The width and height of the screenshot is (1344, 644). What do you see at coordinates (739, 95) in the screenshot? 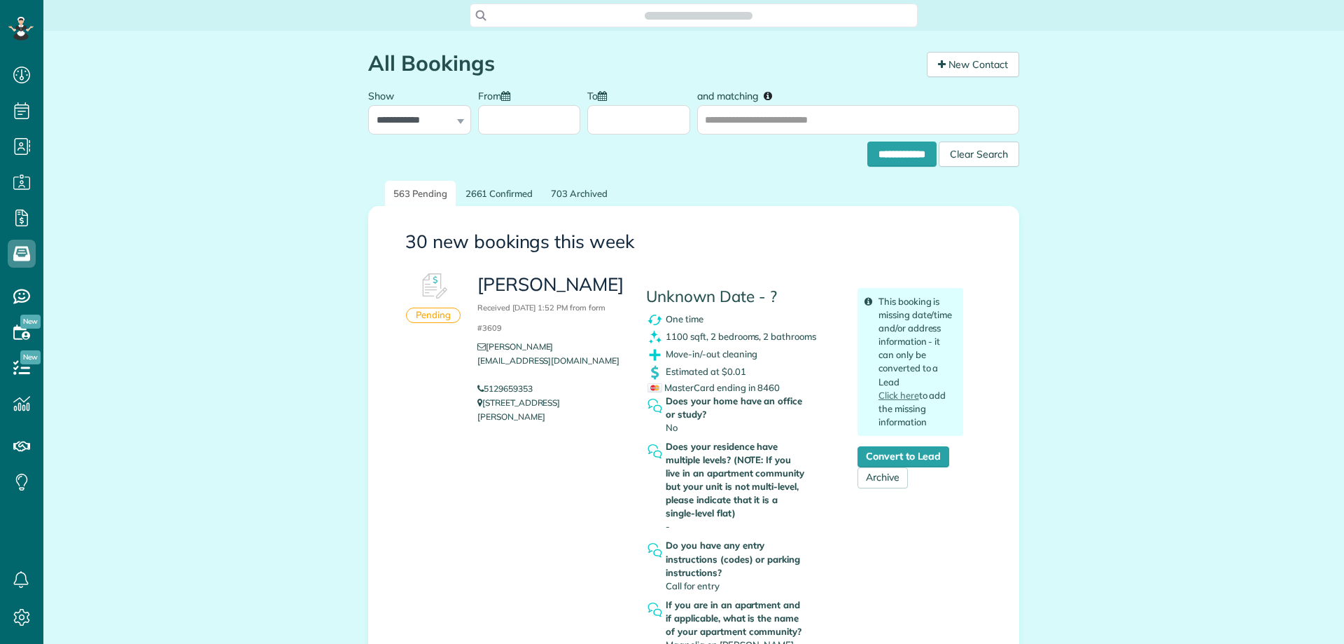
I see `label: and matching` at bounding box center [739, 95].